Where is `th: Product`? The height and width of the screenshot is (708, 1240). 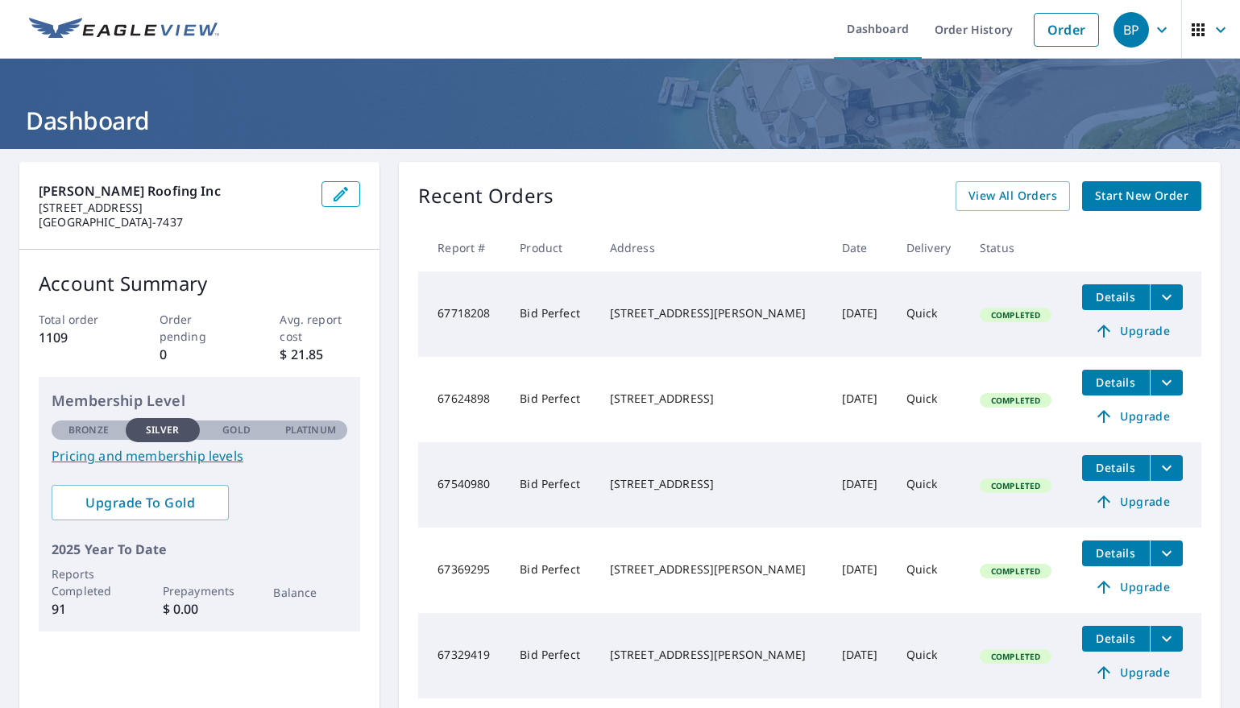 th: Product is located at coordinates (551, 247).